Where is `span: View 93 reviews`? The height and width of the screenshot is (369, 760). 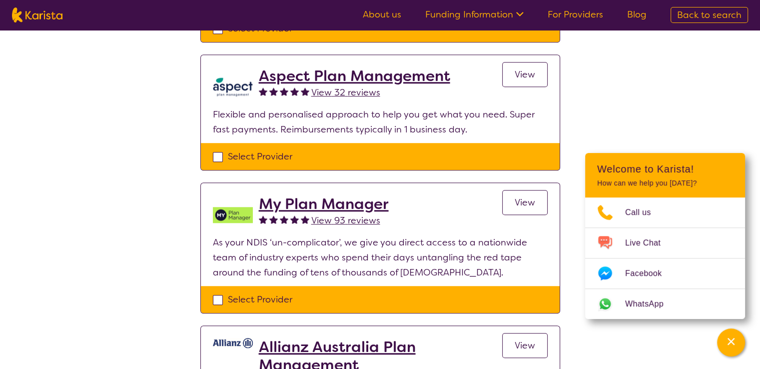 span: View 93 reviews is located at coordinates (346, 220).